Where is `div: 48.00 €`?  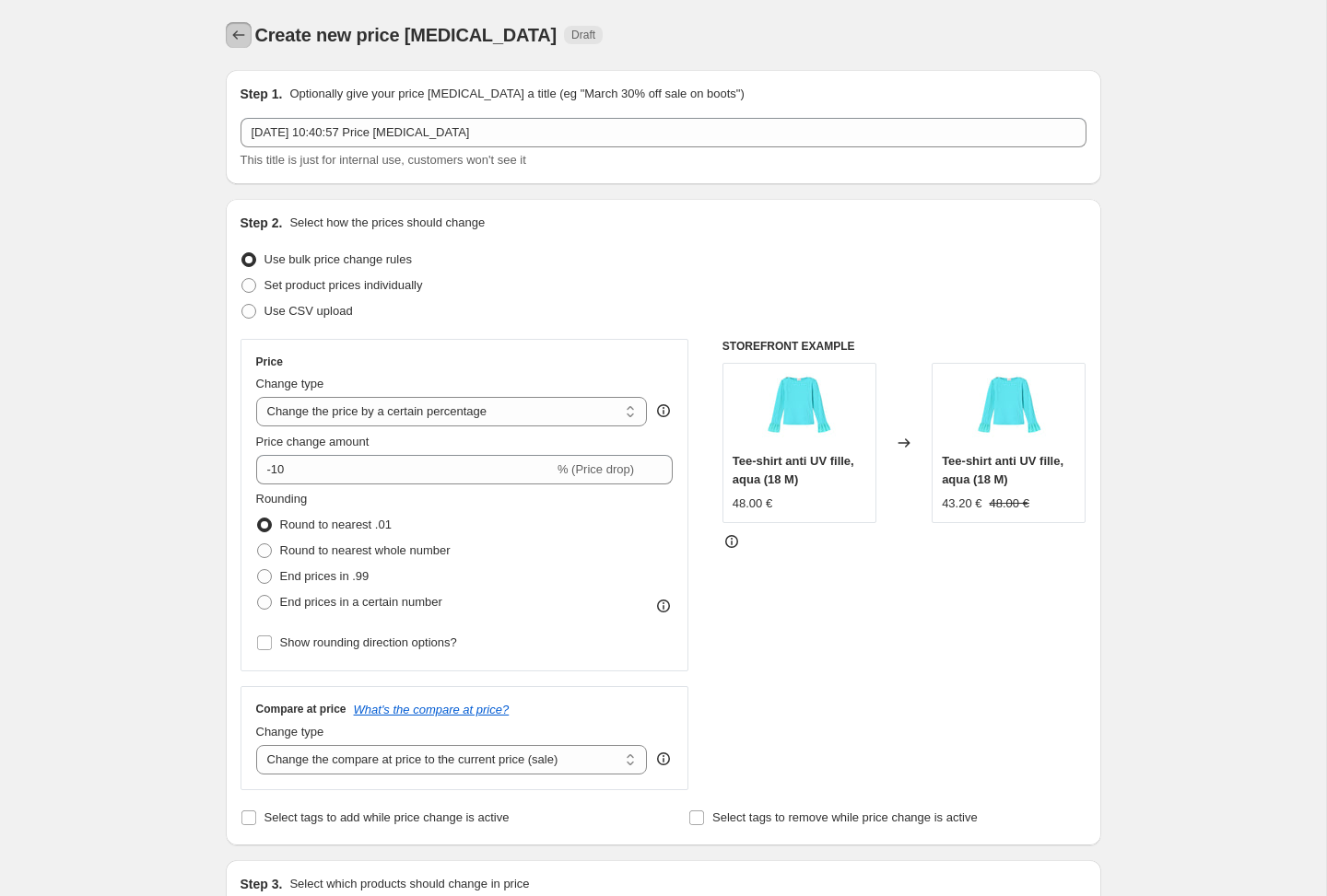 div: 48.00 € is located at coordinates (752, 504).